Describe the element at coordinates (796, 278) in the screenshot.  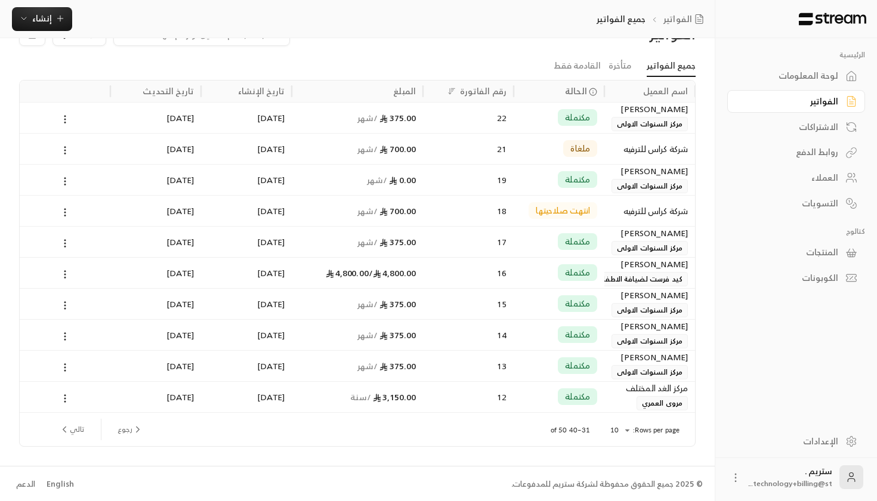
I see `a: الكوبونات` at that location.